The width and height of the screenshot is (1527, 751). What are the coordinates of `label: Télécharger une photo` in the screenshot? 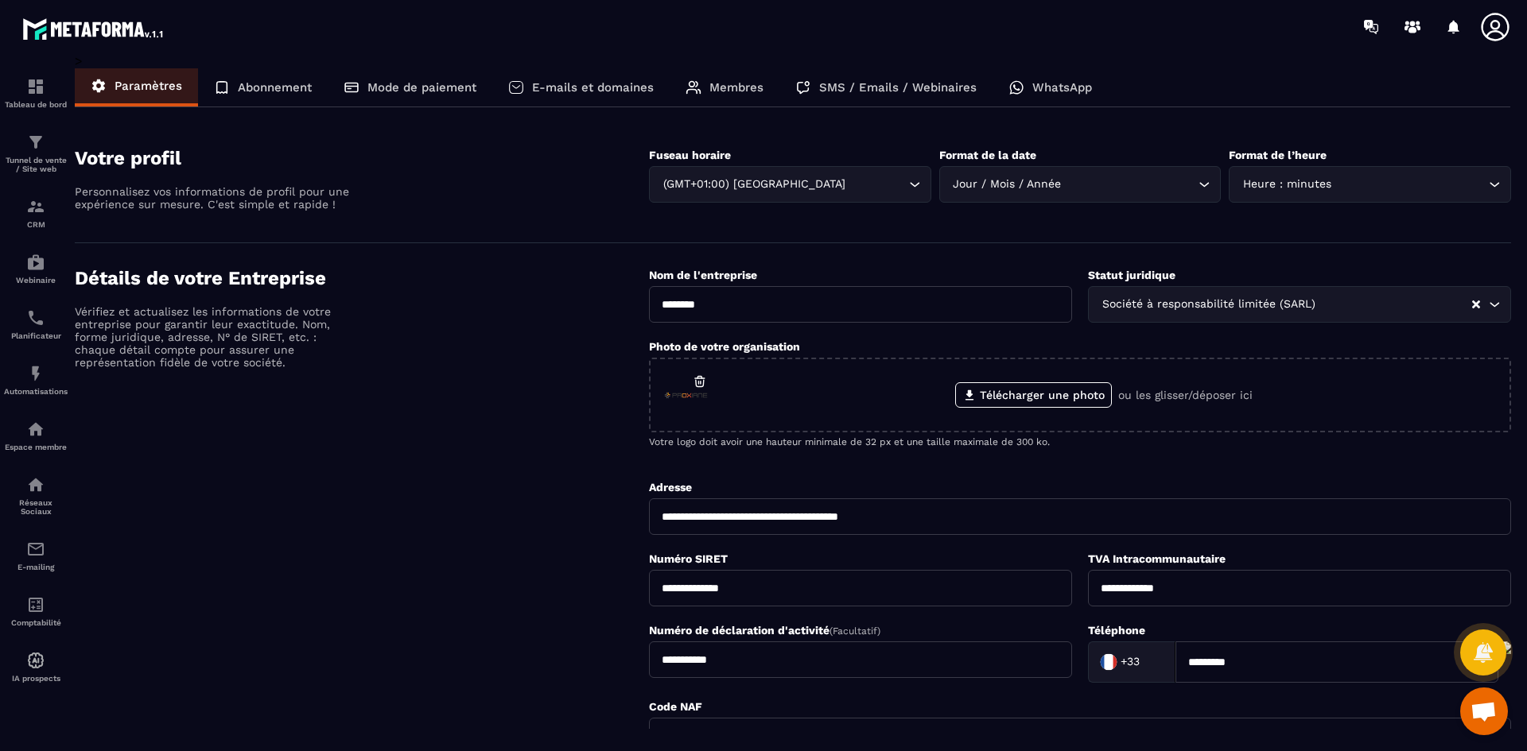 It's located at (1033, 395).